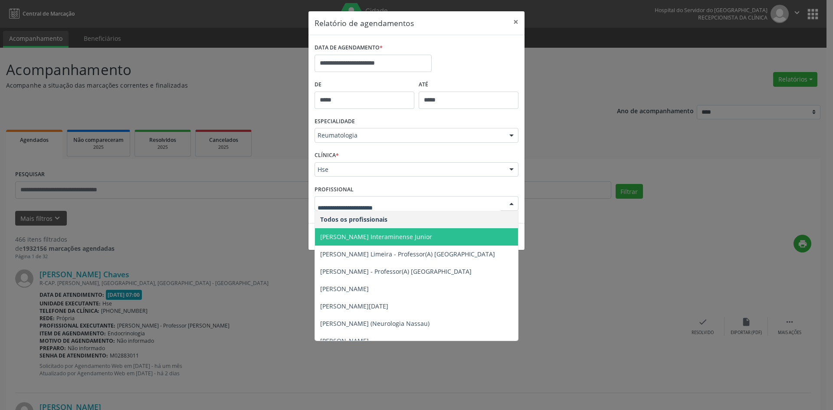  What do you see at coordinates (334, 121) in the screenshot?
I see `label: ESPECIALIDADE` at bounding box center [334, 121].